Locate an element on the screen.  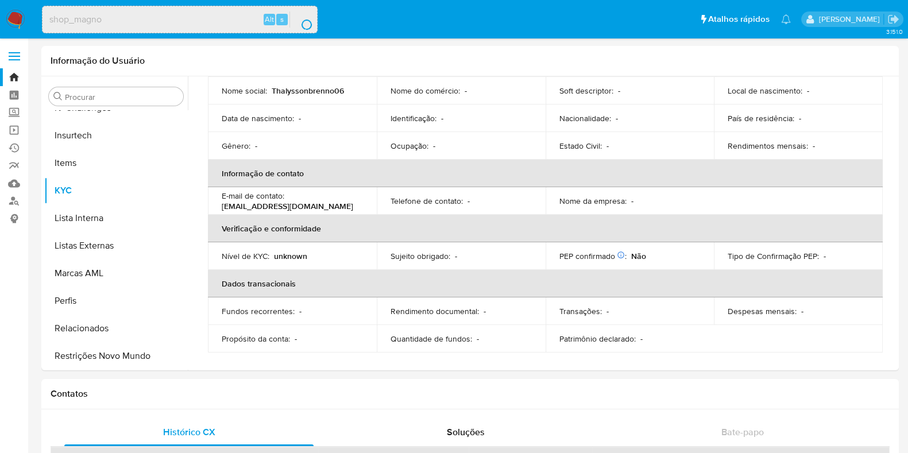
p: Despesas mensais : is located at coordinates (762, 311).